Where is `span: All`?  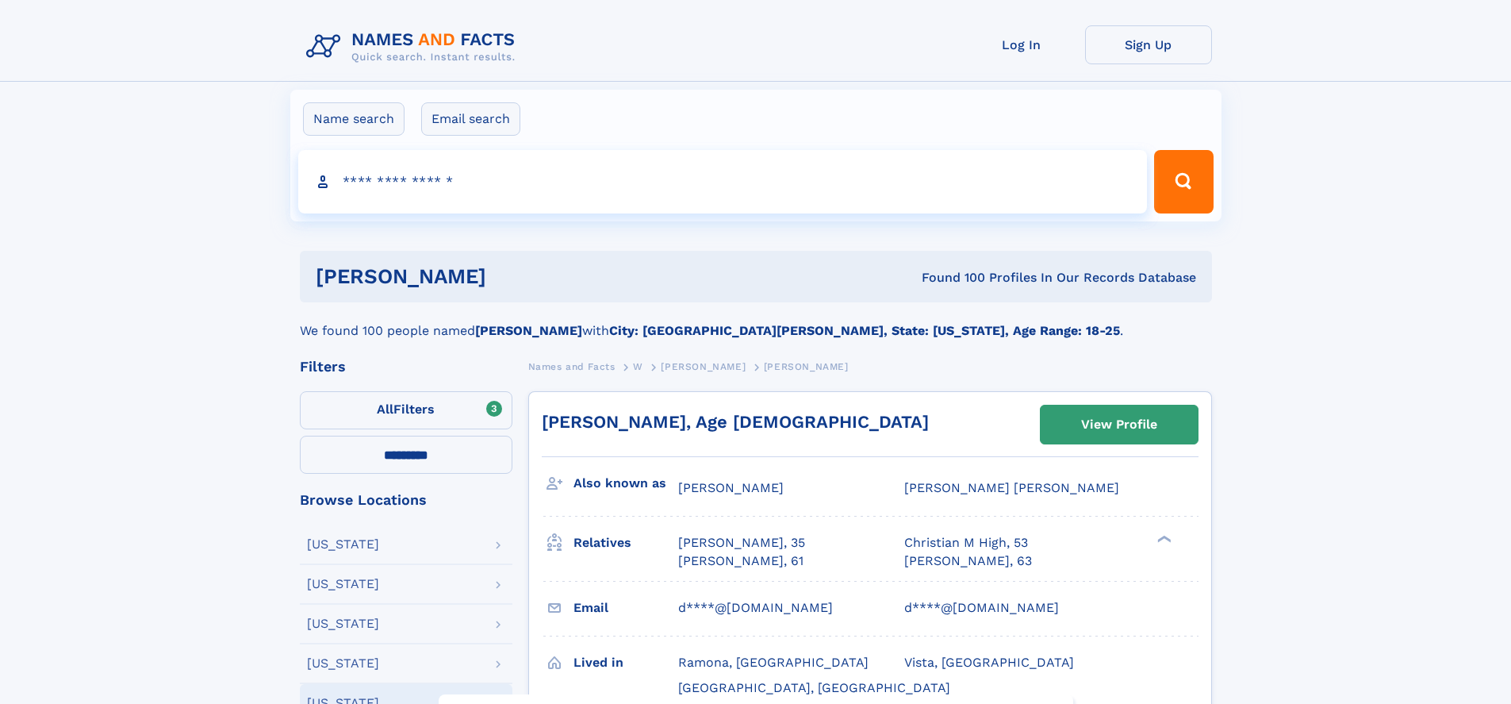 span: All is located at coordinates (385, 408).